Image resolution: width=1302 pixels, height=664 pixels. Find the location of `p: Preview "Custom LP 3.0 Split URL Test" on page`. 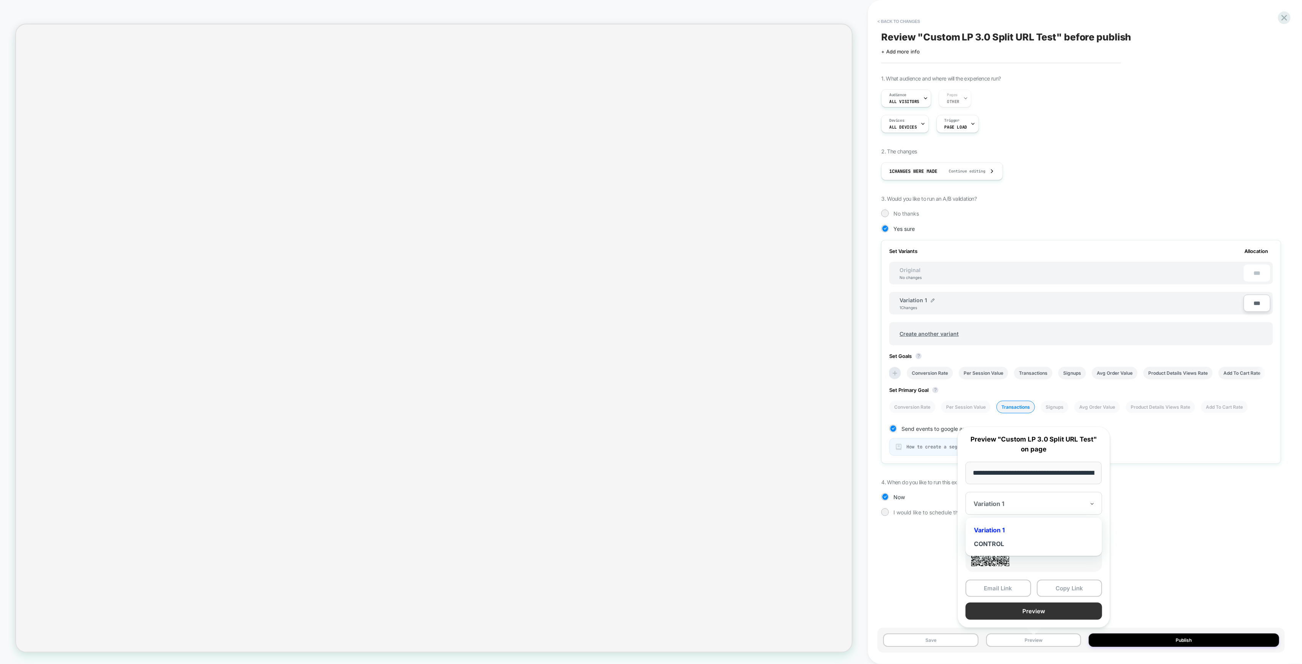

p: Preview "Custom LP 3.0 Split URL Test" on page is located at coordinates (1034, 444).